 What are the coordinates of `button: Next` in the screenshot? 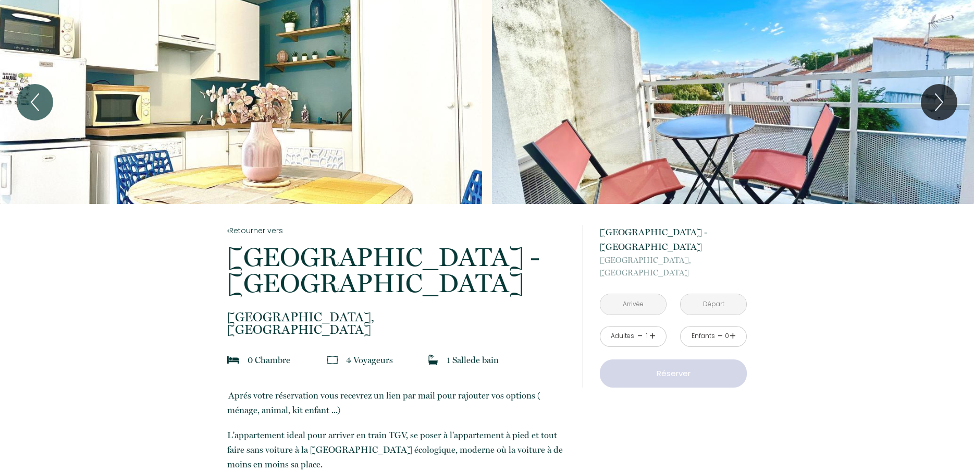 It's located at (939, 102).